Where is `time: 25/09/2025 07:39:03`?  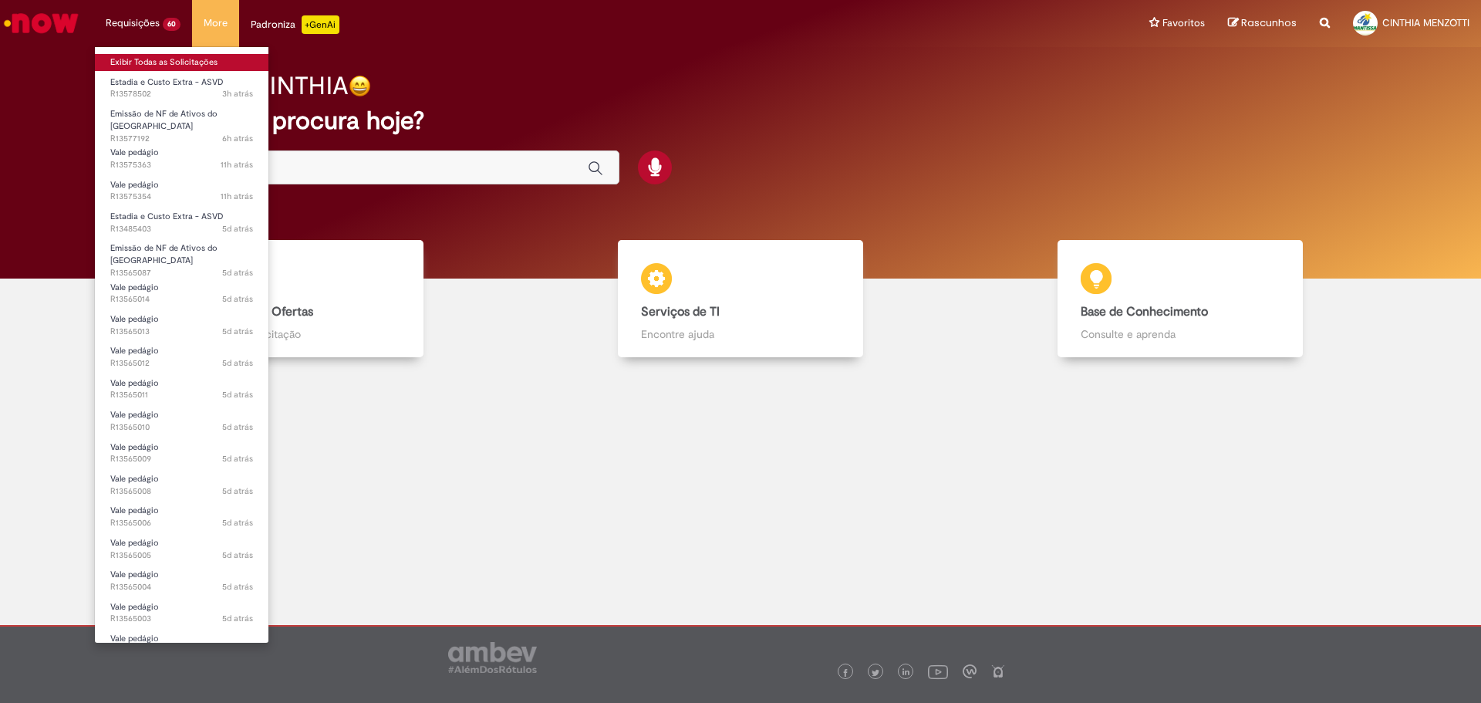
time: 25/09/2025 07:39:03 is located at coordinates (238, 491).